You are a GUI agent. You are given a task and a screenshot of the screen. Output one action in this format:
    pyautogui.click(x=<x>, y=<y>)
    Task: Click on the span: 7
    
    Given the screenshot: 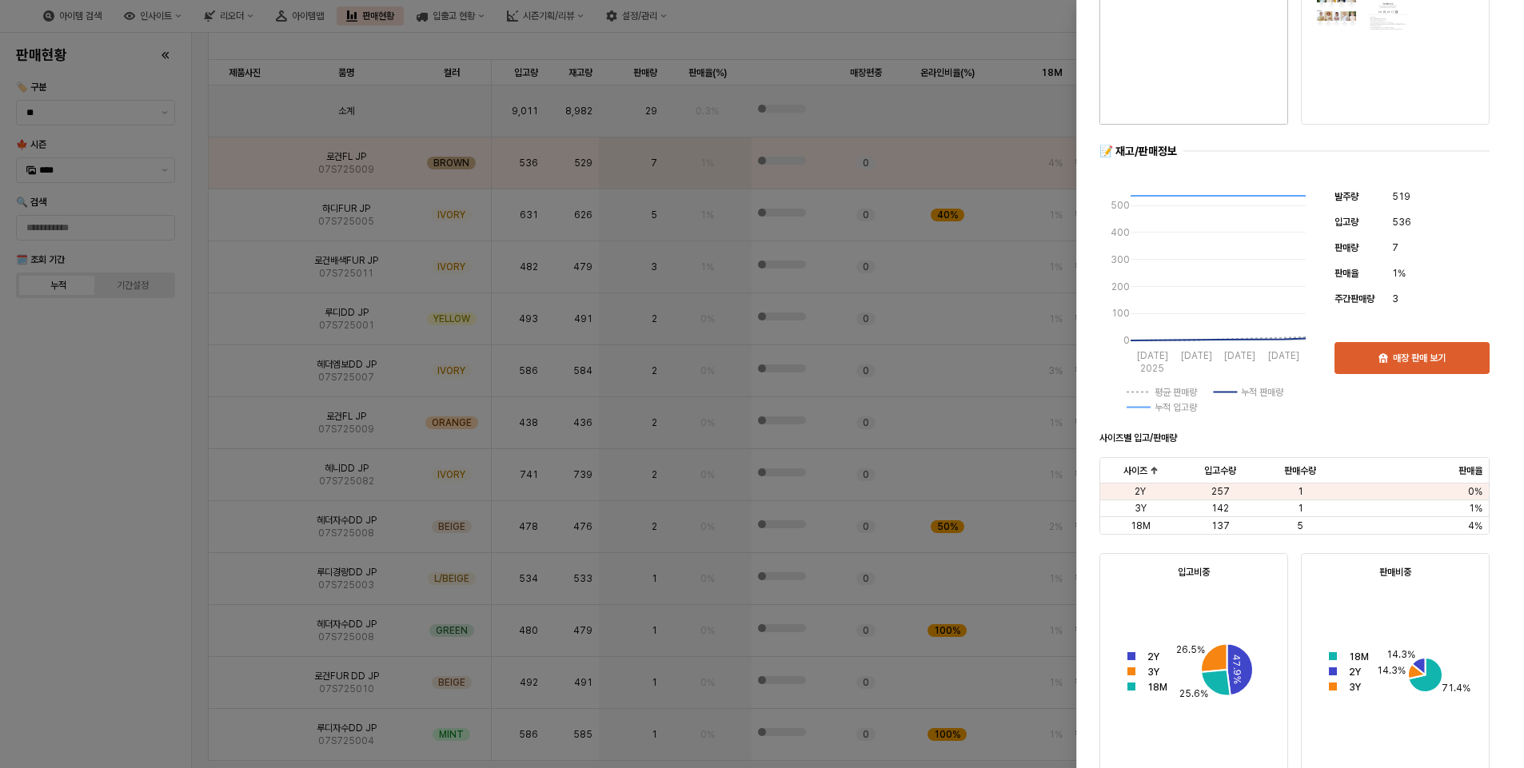 What is the action you would take?
    pyautogui.click(x=1395, y=248)
    